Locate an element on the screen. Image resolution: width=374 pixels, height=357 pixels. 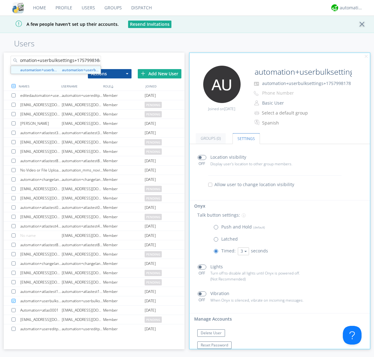
button: Delete User is located at coordinates (211, 333).